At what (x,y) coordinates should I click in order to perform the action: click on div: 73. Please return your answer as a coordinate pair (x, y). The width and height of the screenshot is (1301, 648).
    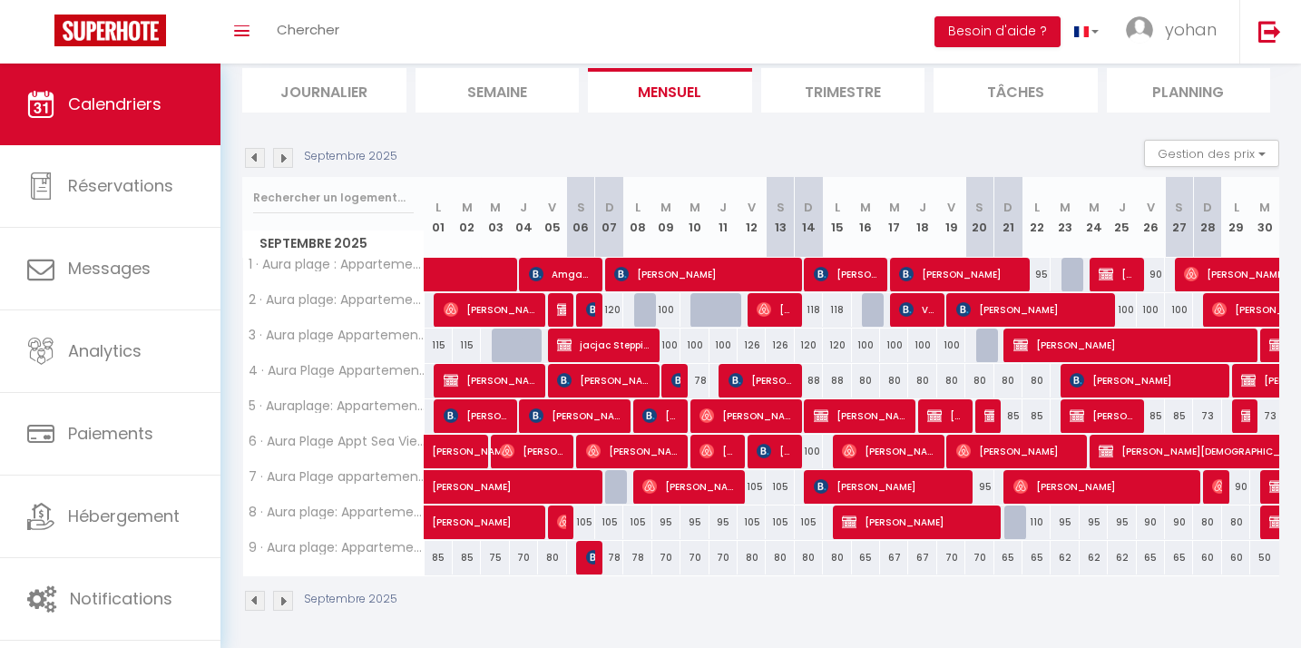
    Looking at the image, I should click on (1265, 416).